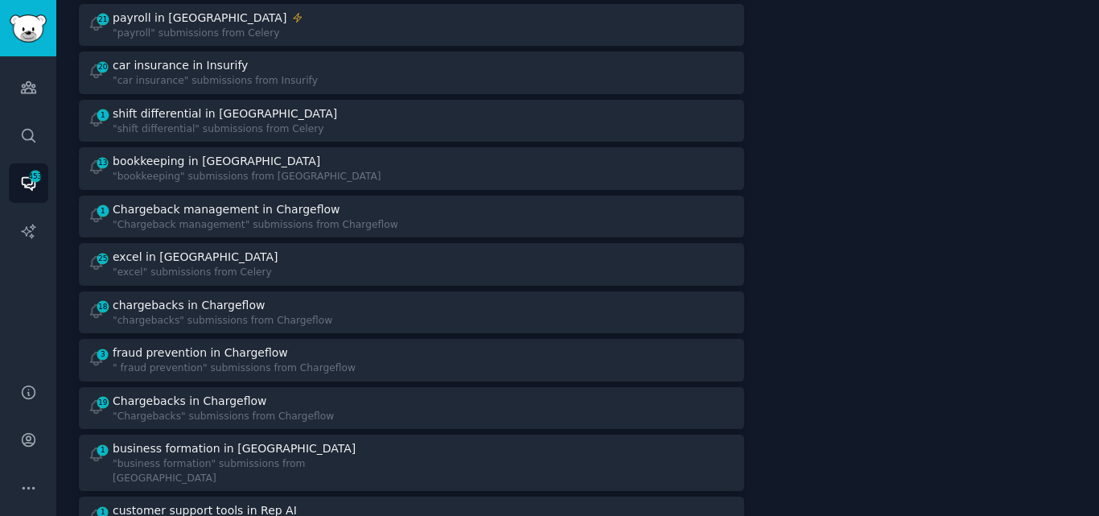 Image resolution: width=1099 pixels, height=516 pixels. What do you see at coordinates (200, 352) in the screenshot?
I see `div: fraud prevention in Chargeflow` at bounding box center [200, 352].